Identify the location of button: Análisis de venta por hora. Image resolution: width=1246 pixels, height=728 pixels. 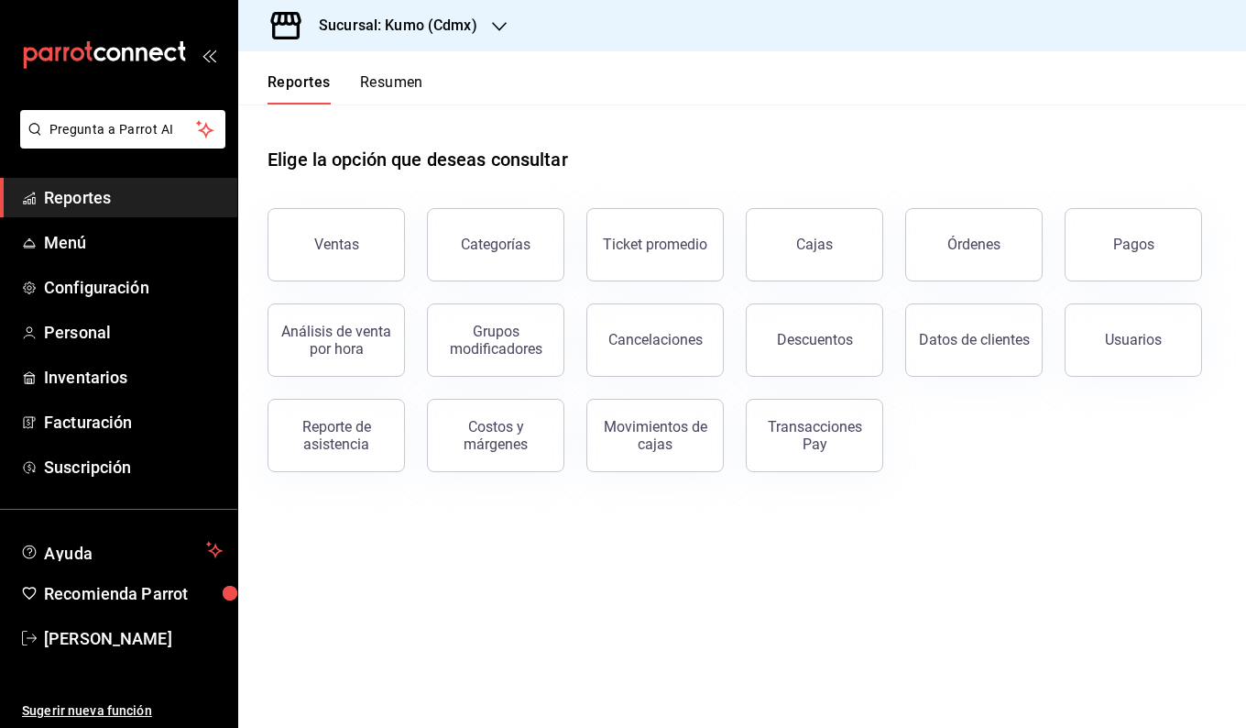
(336, 340).